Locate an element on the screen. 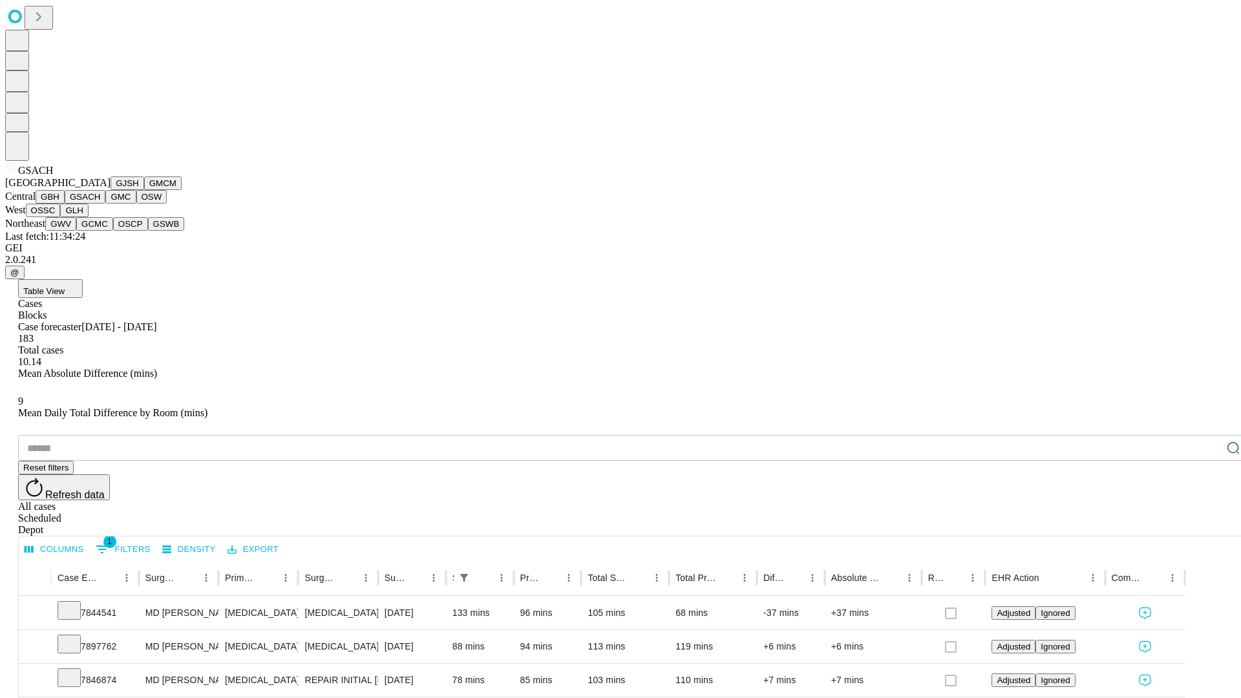  div: Surgeon Name is located at coordinates (162, 578).